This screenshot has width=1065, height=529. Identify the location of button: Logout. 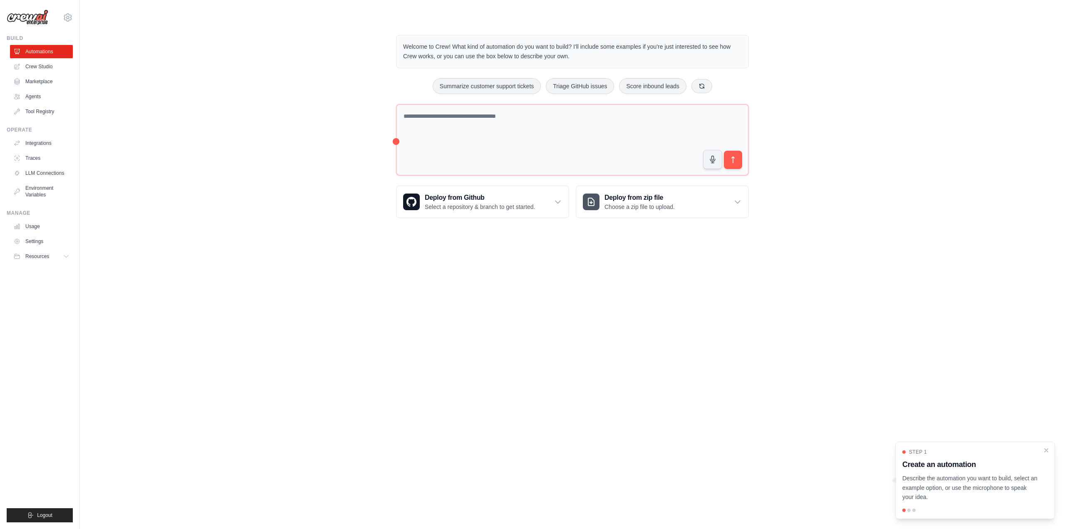
(40, 515).